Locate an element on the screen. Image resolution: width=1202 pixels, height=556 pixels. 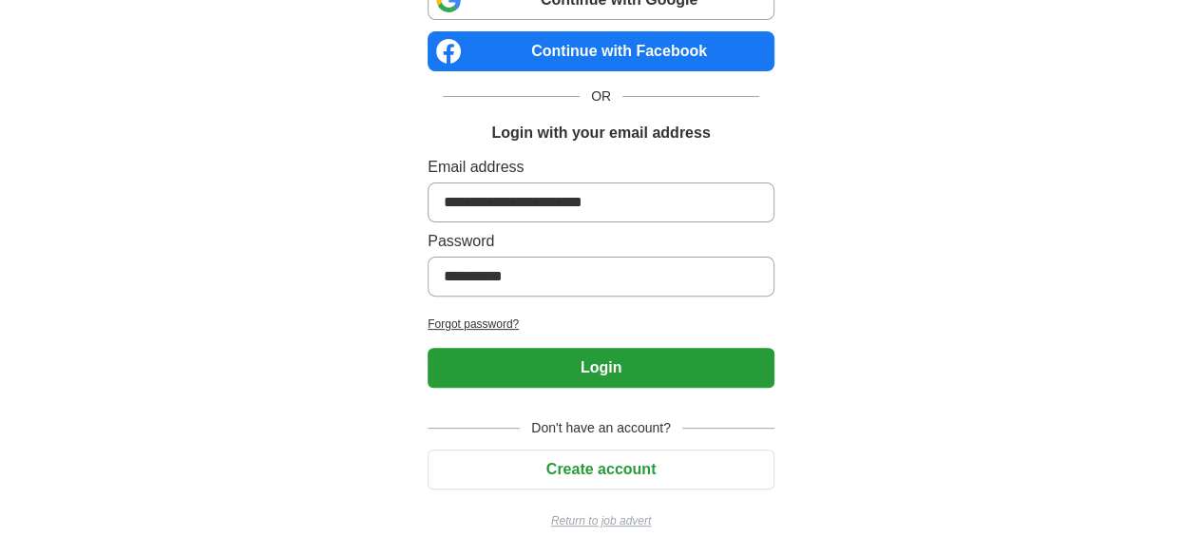
a: Create account is located at coordinates (600, 468).